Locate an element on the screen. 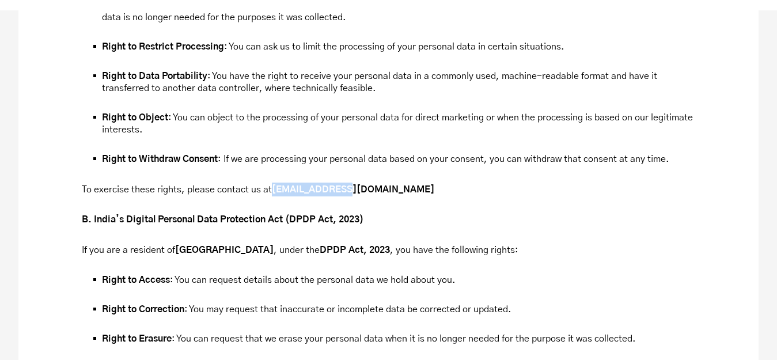 The image size is (777, 360). strong: Right to Data Portability is located at coordinates (154, 76).